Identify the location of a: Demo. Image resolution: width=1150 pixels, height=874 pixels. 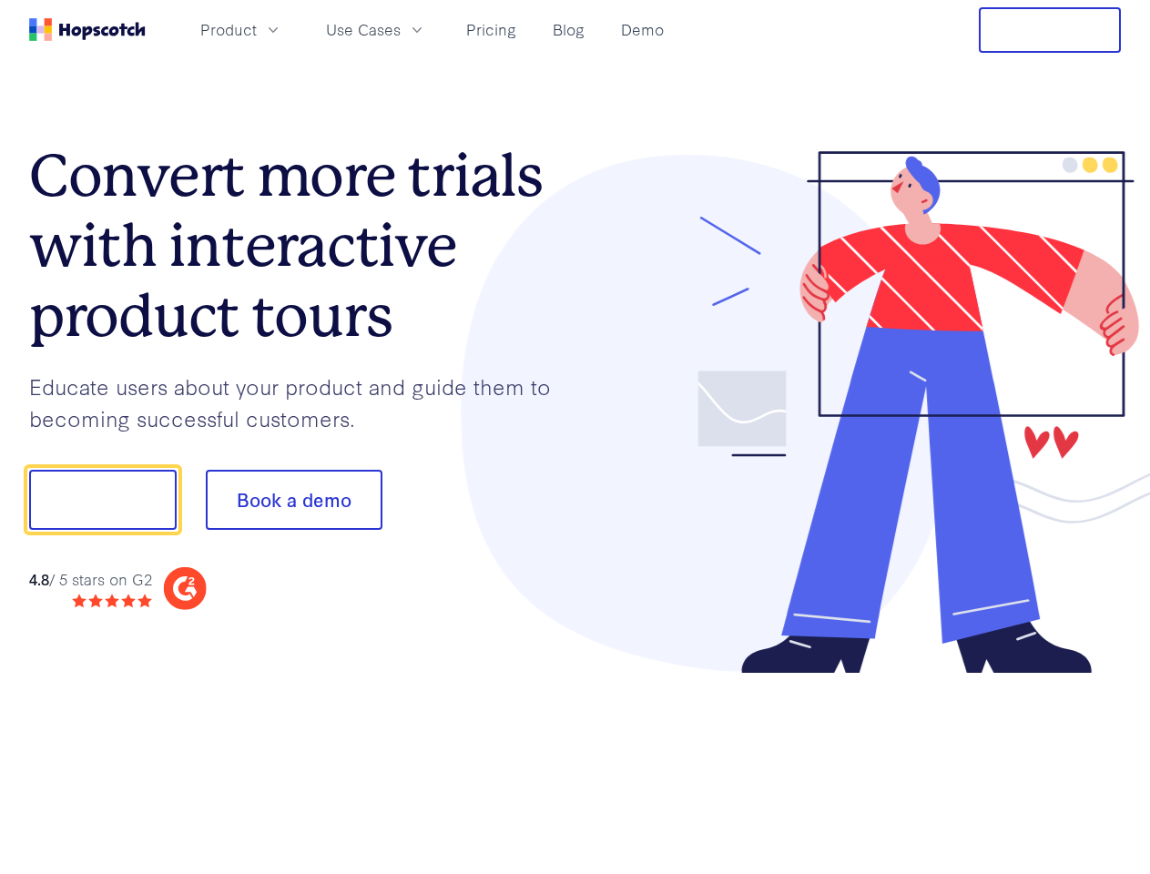
(642, 29).